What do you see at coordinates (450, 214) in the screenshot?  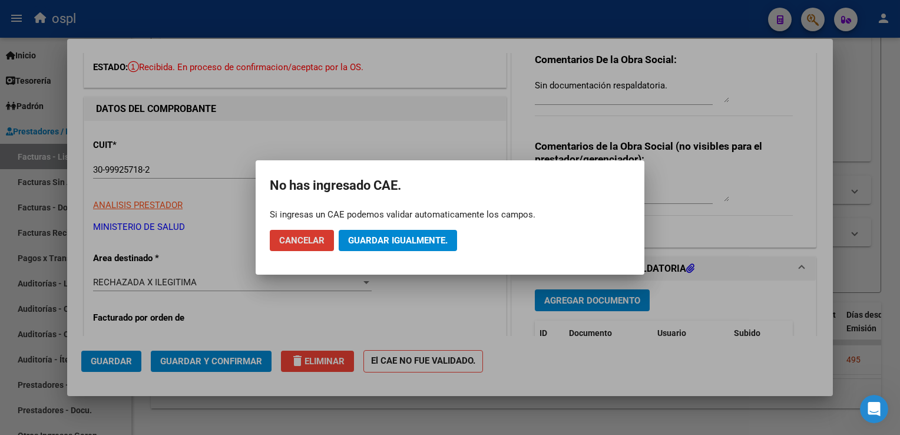 I see `div: Si ingresas un CAE podemos validar automaticamente los campos.` at bounding box center [450, 214].